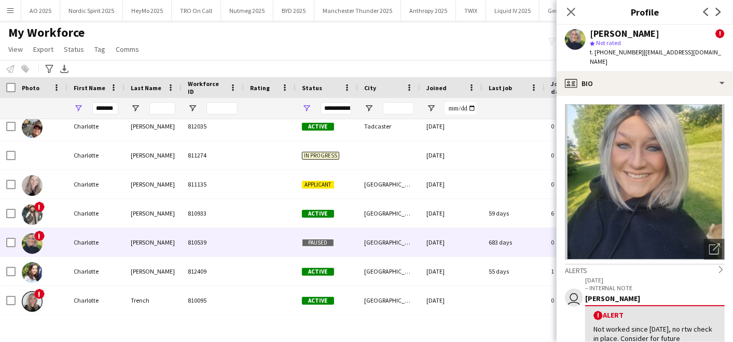 This screenshot has height=342, width=733. What do you see at coordinates (318, 185) in the screenshot?
I see `span: Applicant` at bounding box center [318, 185].